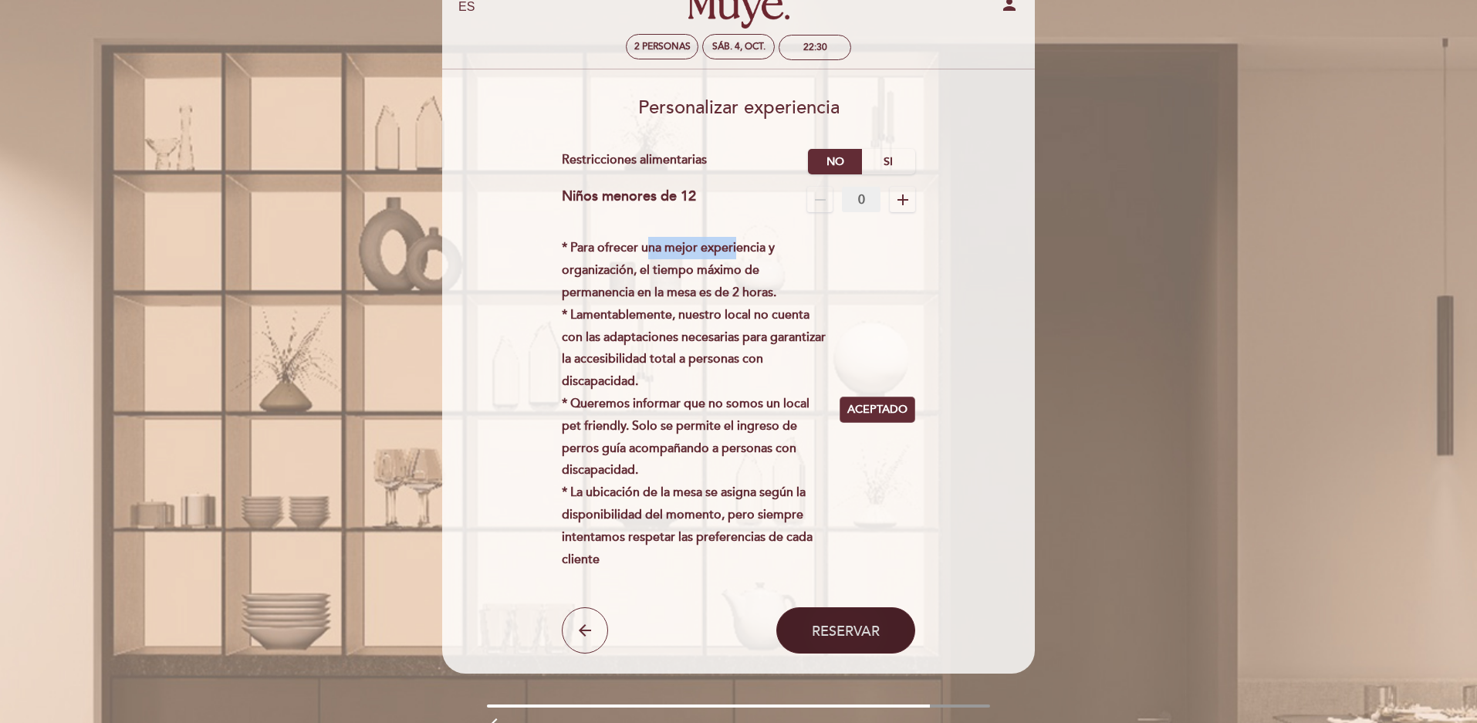 This screenshot has width=1477, height=723. What do you see at coordinates (877, 410) in the screenshot?
I see `button: Aceptado` at bounding box center [877, 410].